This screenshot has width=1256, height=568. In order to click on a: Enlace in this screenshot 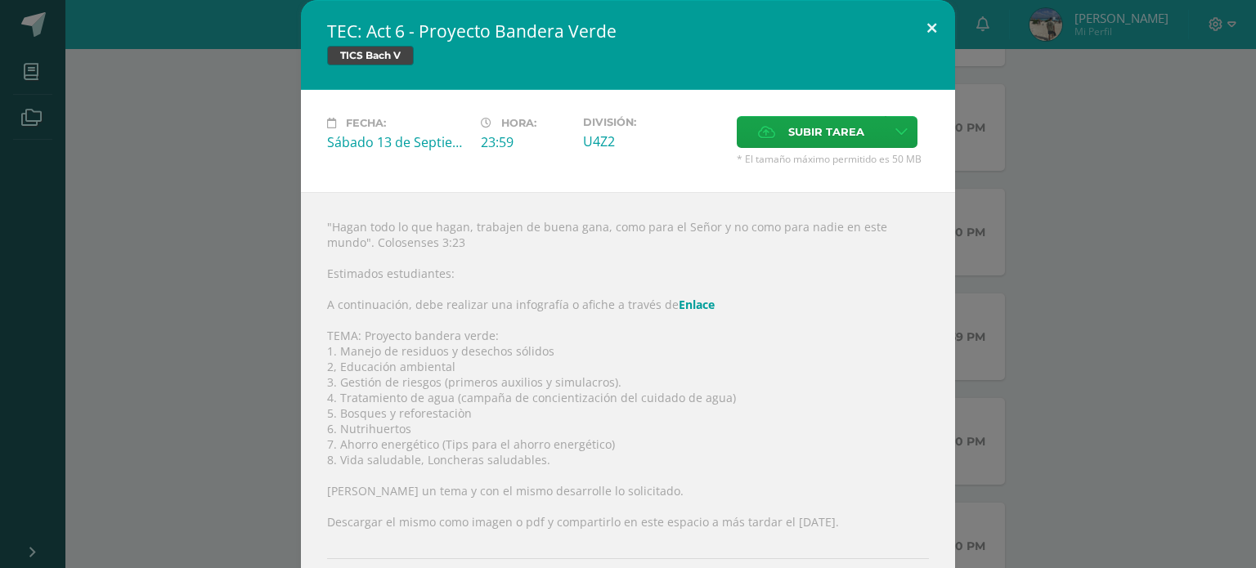, I will do `click(697, 304)`.